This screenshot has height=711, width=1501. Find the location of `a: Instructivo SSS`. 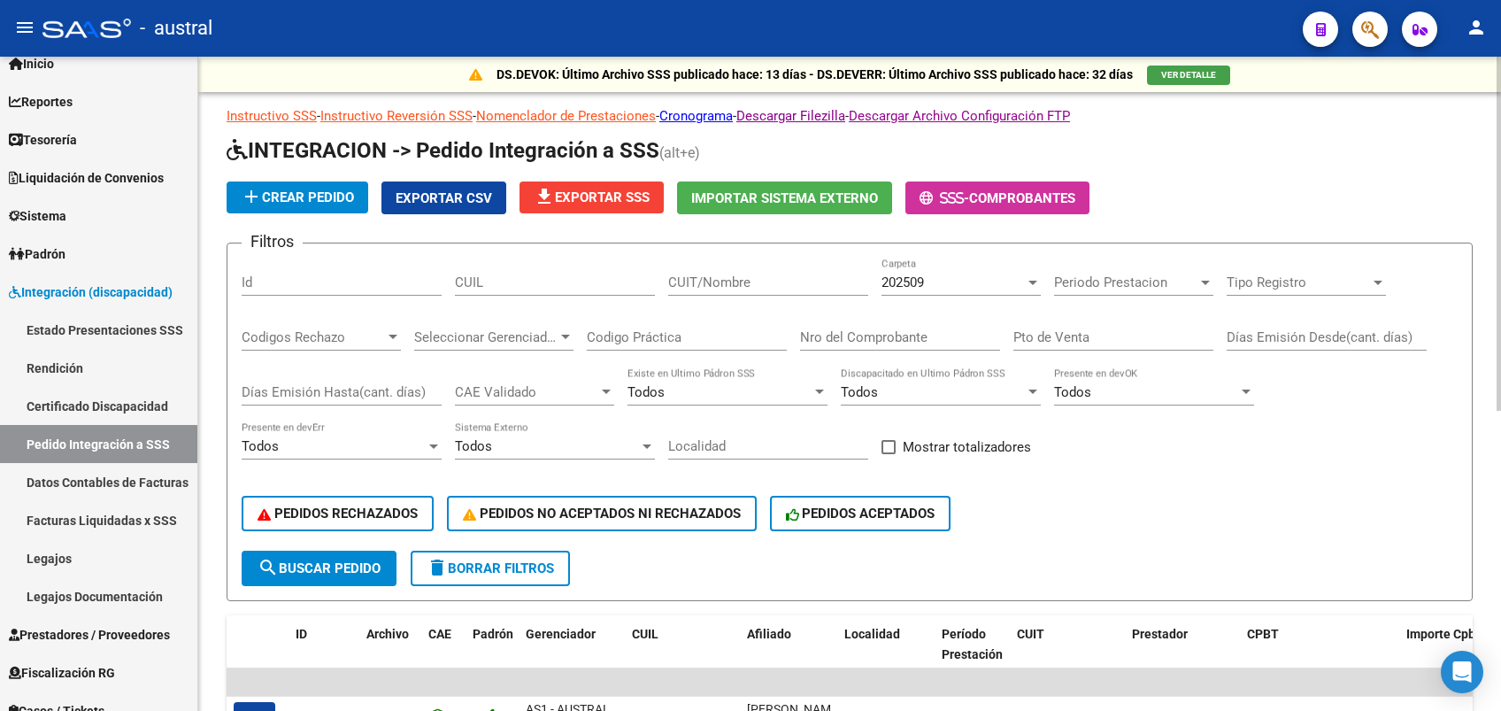

a: Instructivo SSS is located at coordinates (272, 116).